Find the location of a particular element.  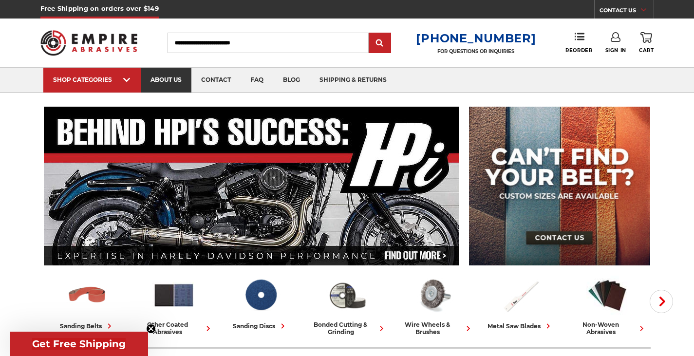

div: wire wheels & brushes is located at coordinates (434, 328).